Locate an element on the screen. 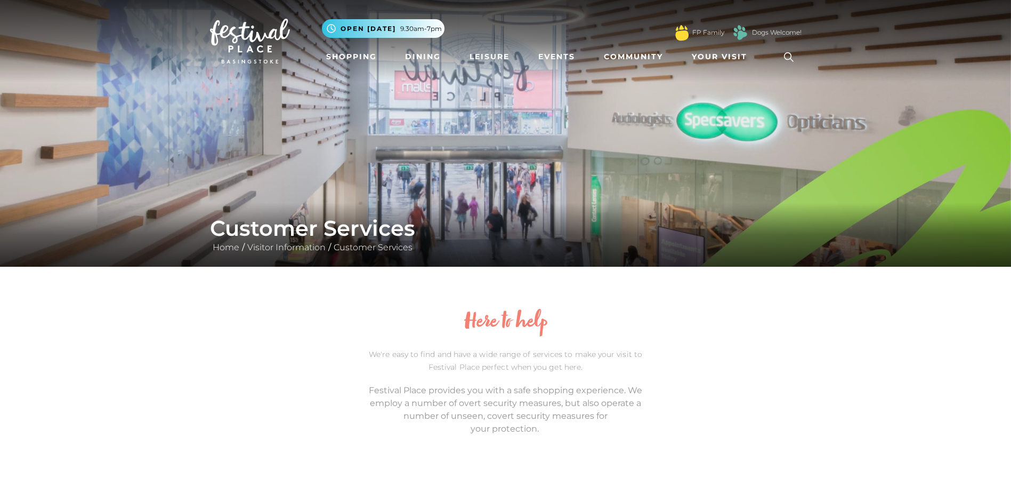 The image size is (1011, 493). a: Home is located at coordinates (226, 247).